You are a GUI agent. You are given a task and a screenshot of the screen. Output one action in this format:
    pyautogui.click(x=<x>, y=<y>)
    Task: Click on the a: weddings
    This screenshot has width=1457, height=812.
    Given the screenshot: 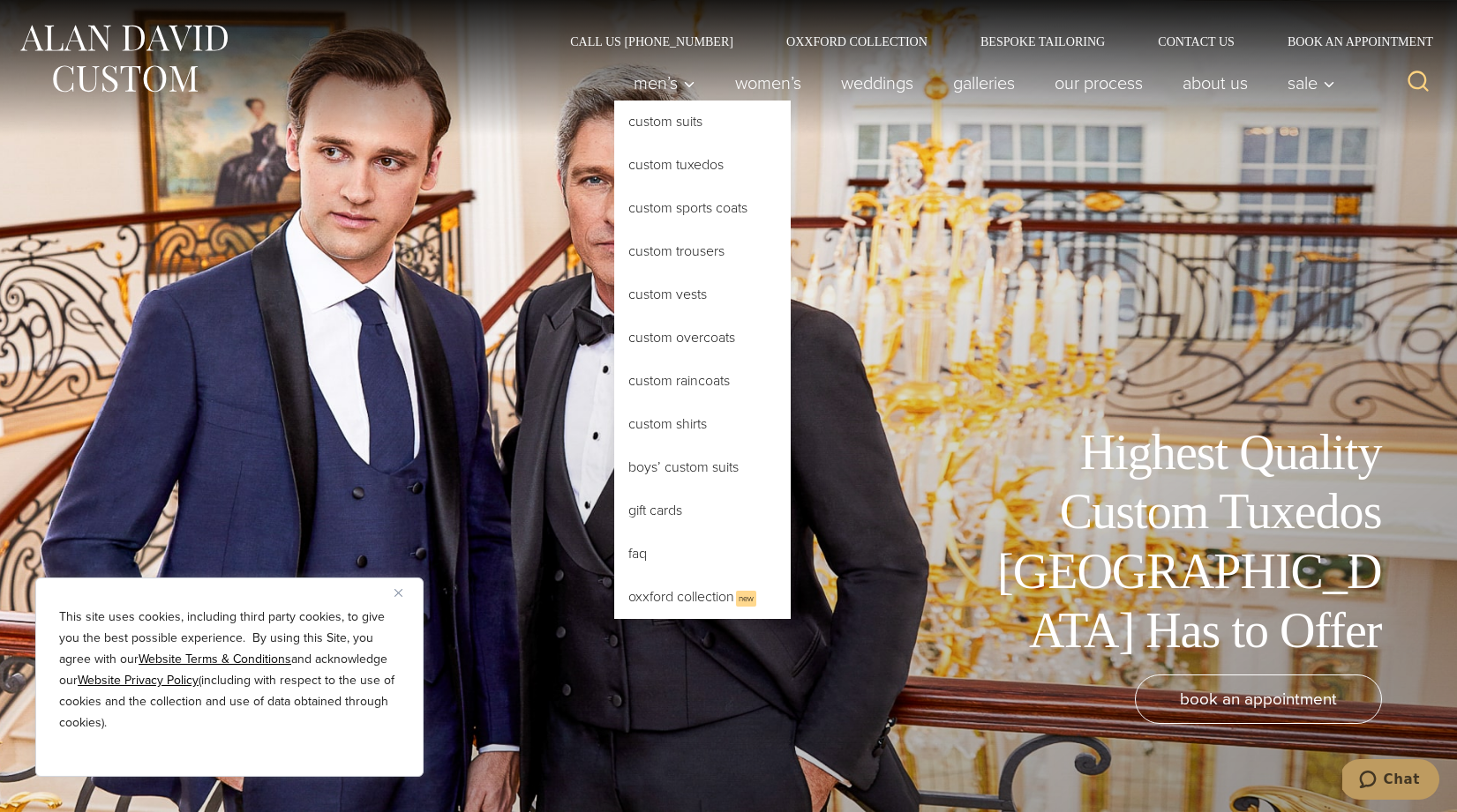 What is the action you would take?
    pyautogui.click(x=877, y=83)
    